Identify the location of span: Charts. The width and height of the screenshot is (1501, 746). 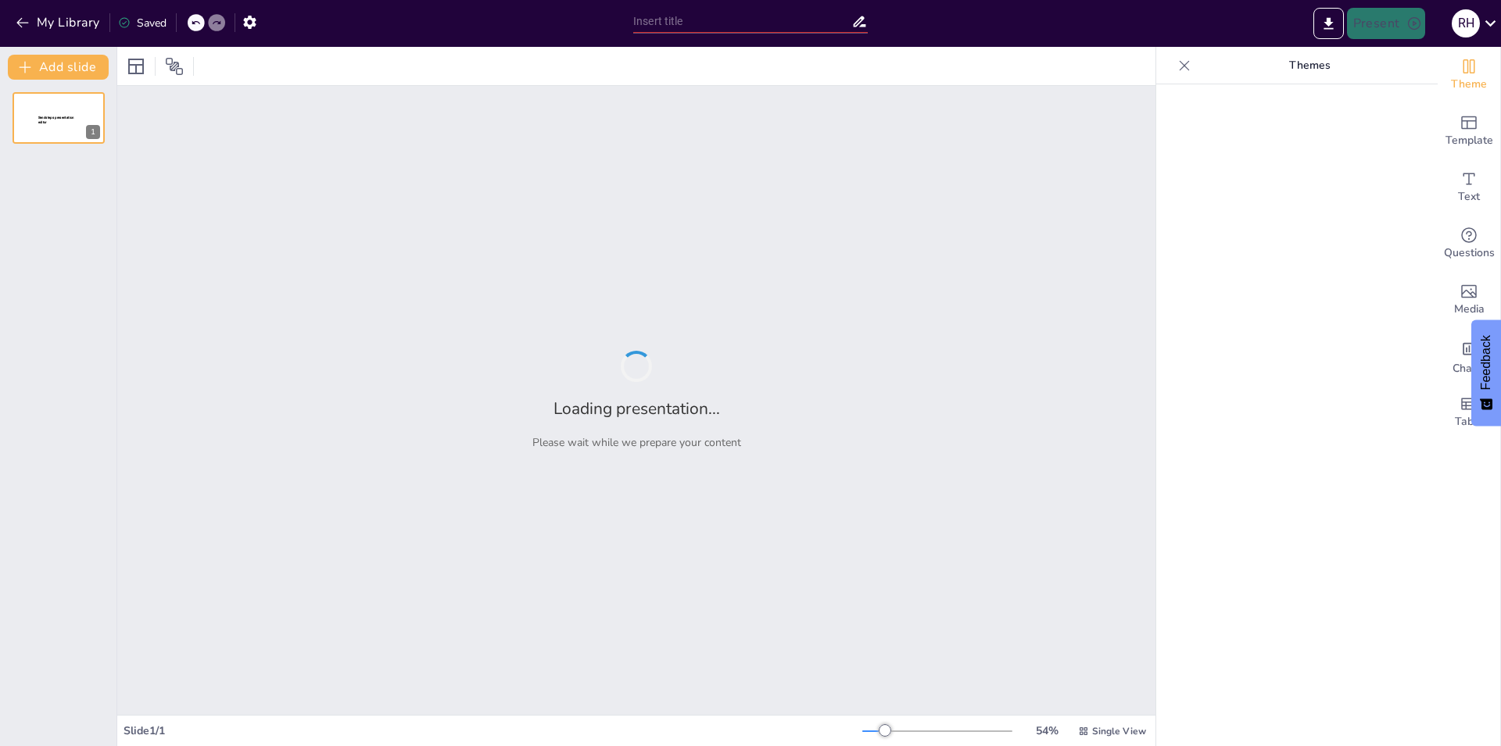
(1469, 369).